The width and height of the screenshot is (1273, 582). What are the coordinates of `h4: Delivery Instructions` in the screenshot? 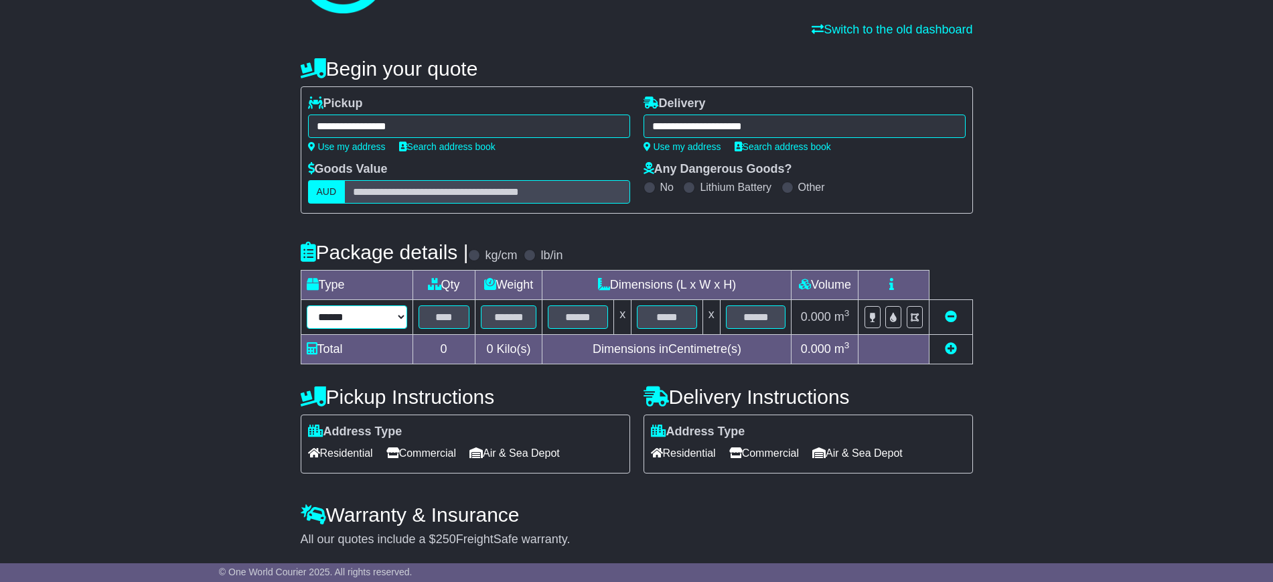 It's located at (808, 396).